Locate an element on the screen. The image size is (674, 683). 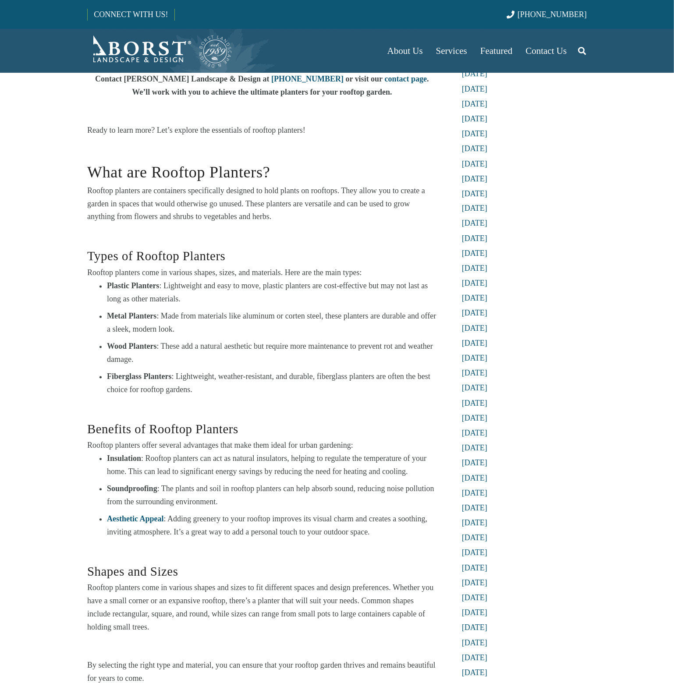
span: Services is located at coordinates (451, 51).